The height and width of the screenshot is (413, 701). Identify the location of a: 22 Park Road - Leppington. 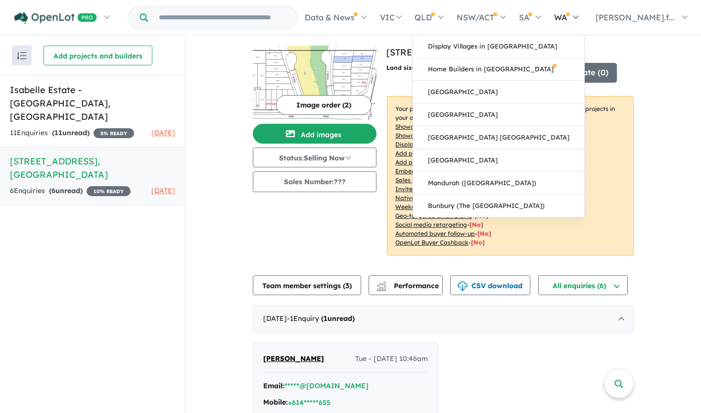
(315, 83).